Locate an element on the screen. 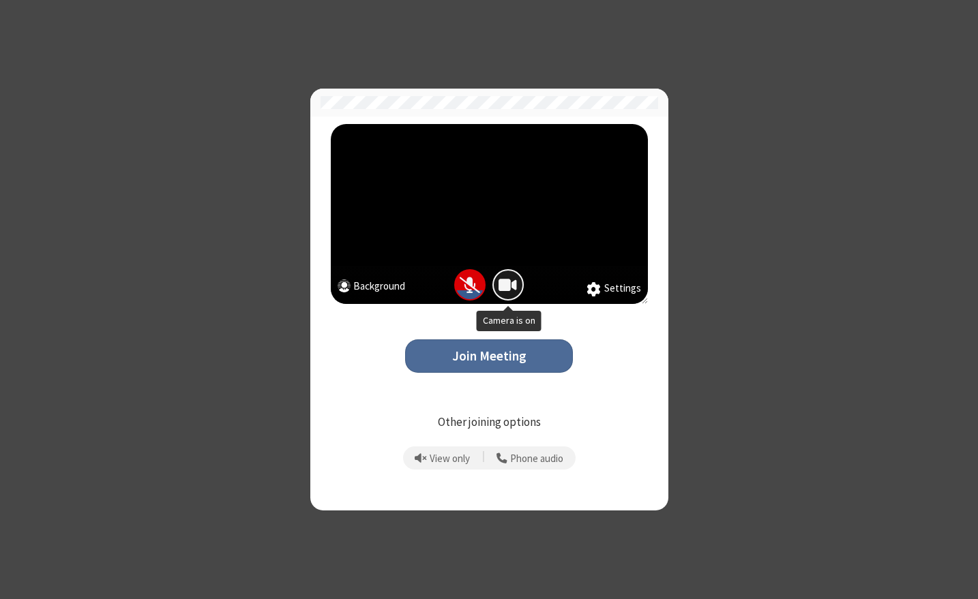 This screenshot has height=599, width=978. button: Settings is located at coordinates (614, 289).